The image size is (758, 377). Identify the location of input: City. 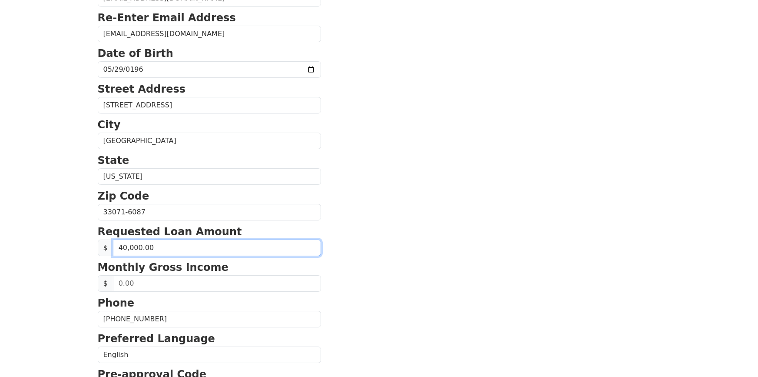
(209, 141).